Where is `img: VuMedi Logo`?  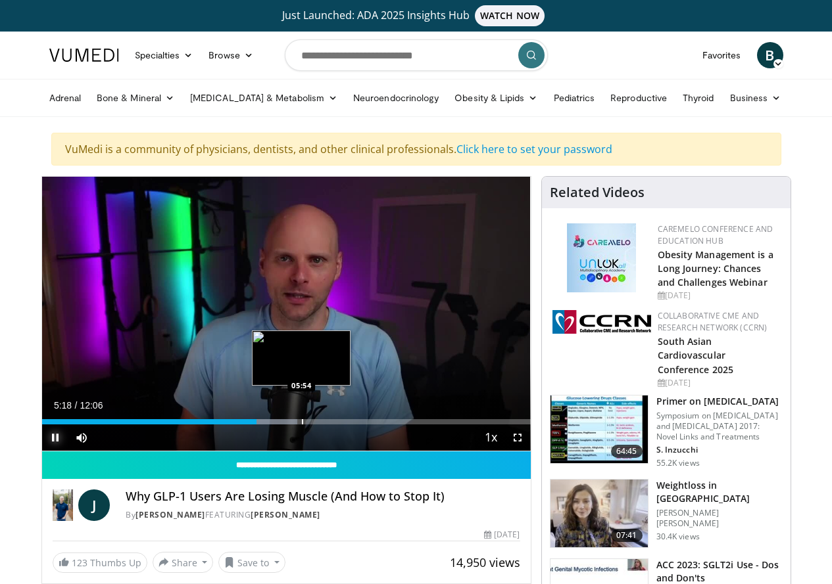
img: VuMedi Logo is located at coordinates (84, 55).